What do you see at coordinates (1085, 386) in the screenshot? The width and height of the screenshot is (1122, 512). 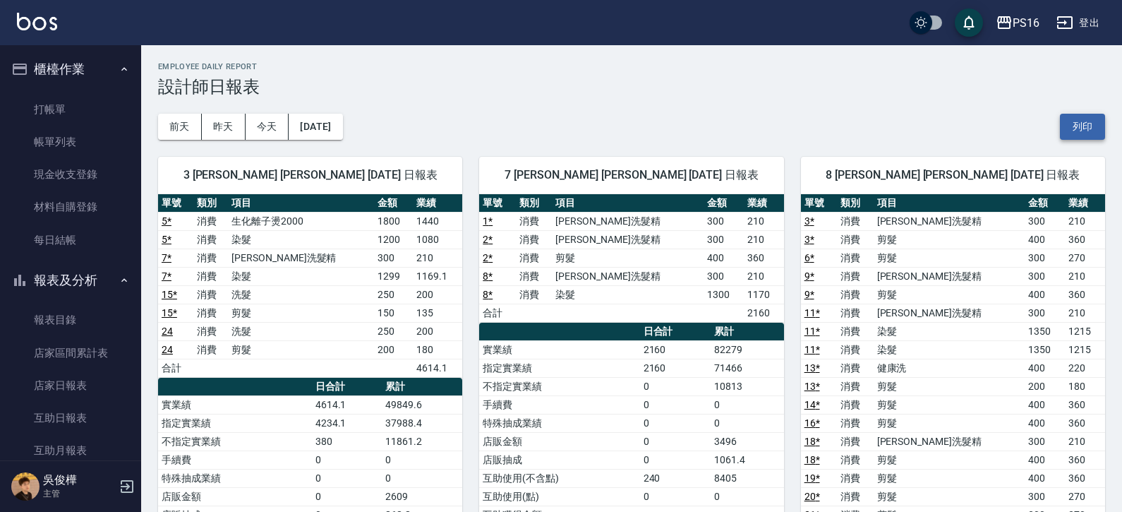 I see `td: 180` at bounding box center [1085, 386].